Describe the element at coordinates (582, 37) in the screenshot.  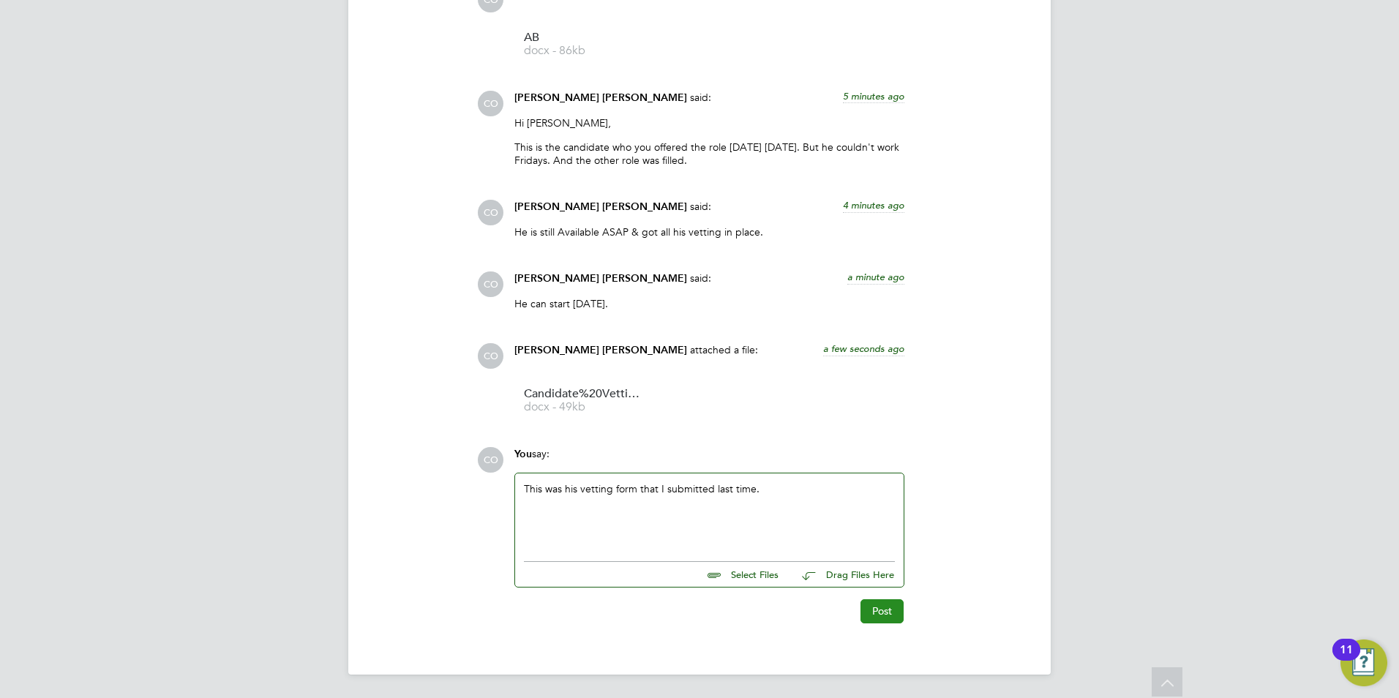
I see `span: AB` at that location.